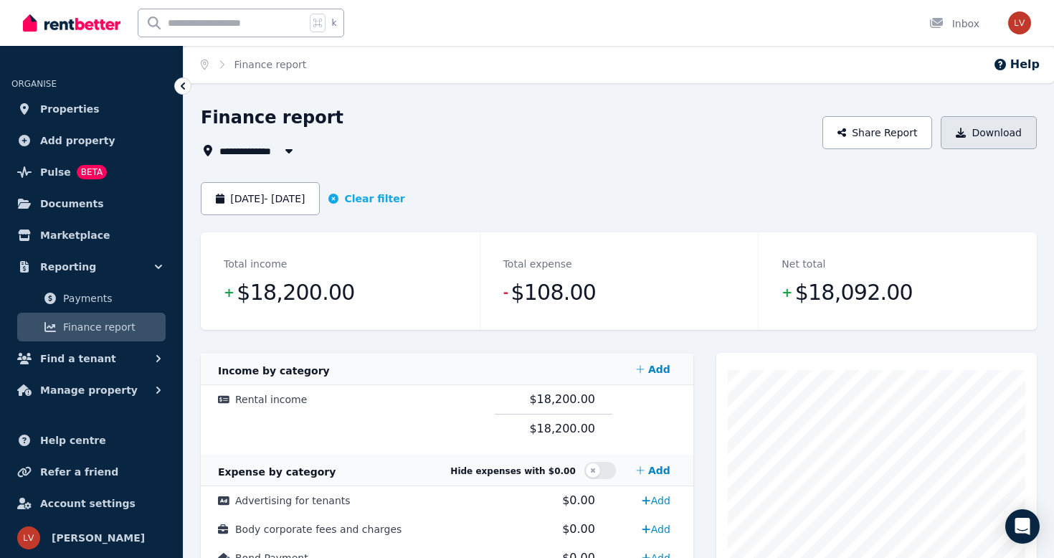 This screenshot has height=558, width=1054. Describe the element at coordinates (91, 141) in the screenshot. I see `a: Add property` at that location.